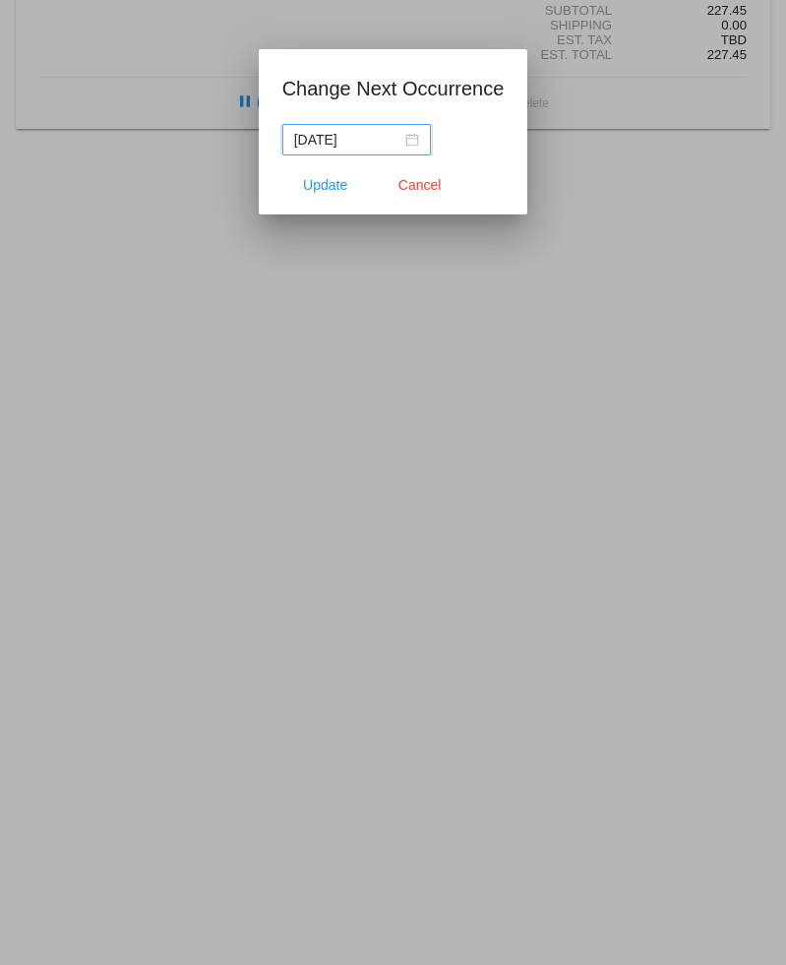 This screenshot has width=786, height=965. I want to click on span: Cancel, so click(420, 185).